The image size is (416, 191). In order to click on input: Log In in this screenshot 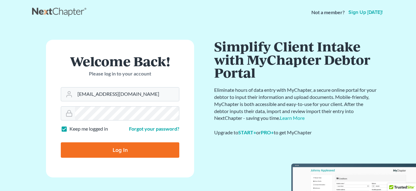, I will do `click(120, 150)`.